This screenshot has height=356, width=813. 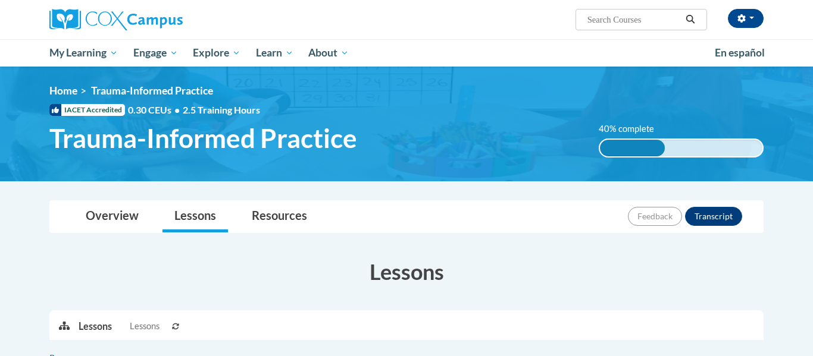 What do you see at coordinates (63, 90) in the screenshot?
I see `a: Home` at bounding box center [63, 90].